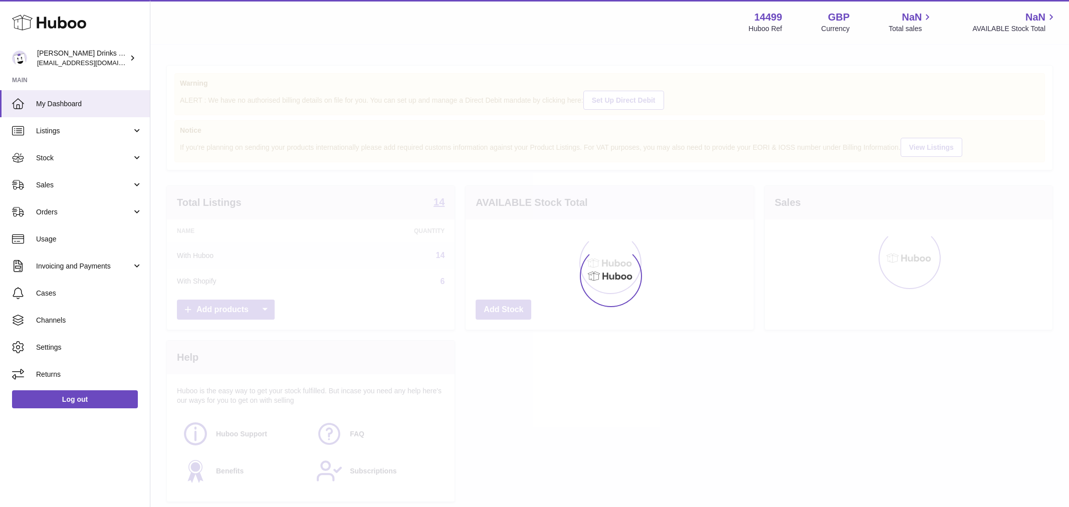 The image size is (1069, 507). I want to click on span: Orders, so click(84, 212).